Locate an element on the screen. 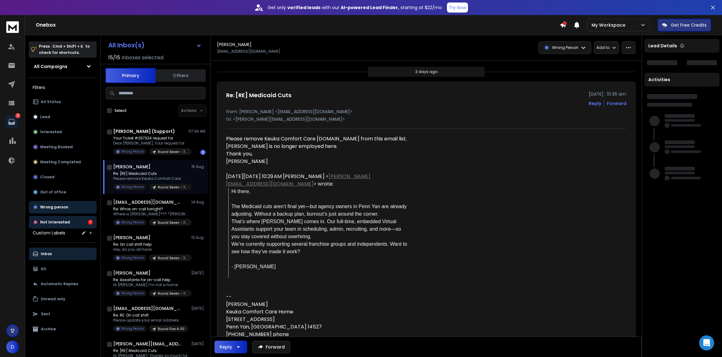 This screenshot has height=357, width=722. button: All Status is located at coordinates (63, 102).